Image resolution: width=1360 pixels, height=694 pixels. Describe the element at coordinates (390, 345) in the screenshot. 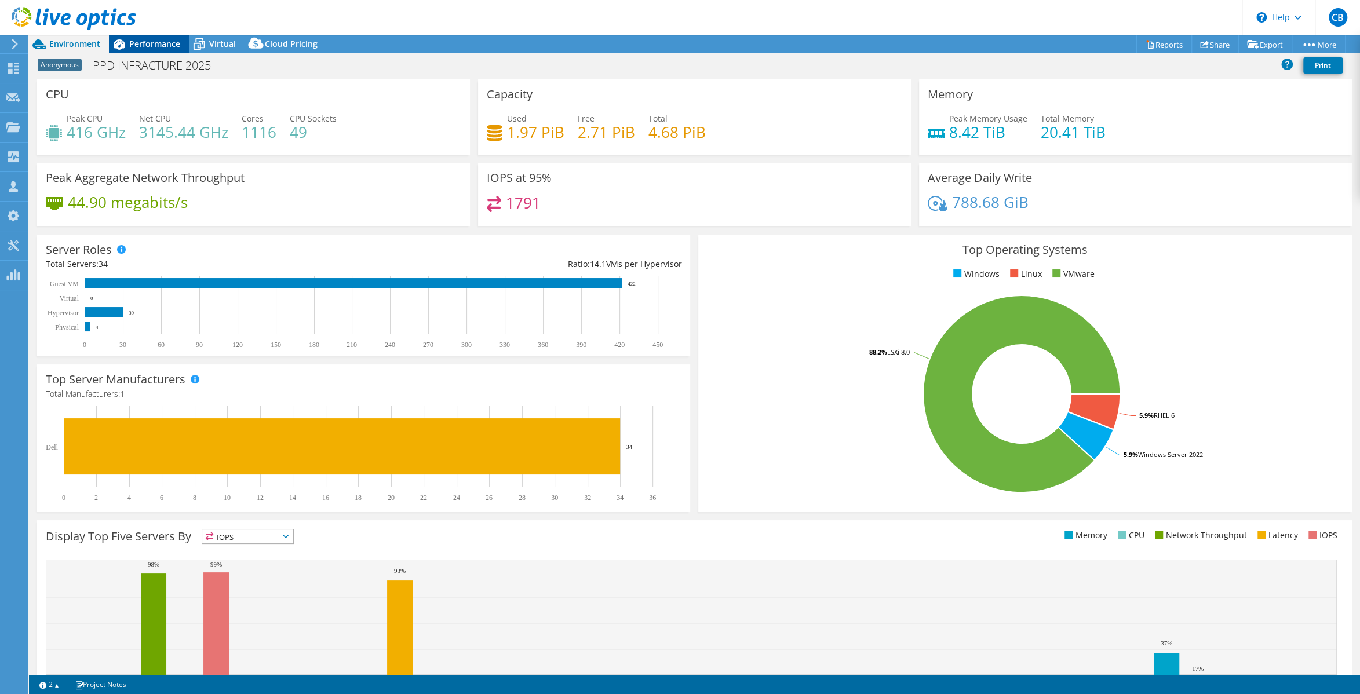

I see `text: 240` at that location.